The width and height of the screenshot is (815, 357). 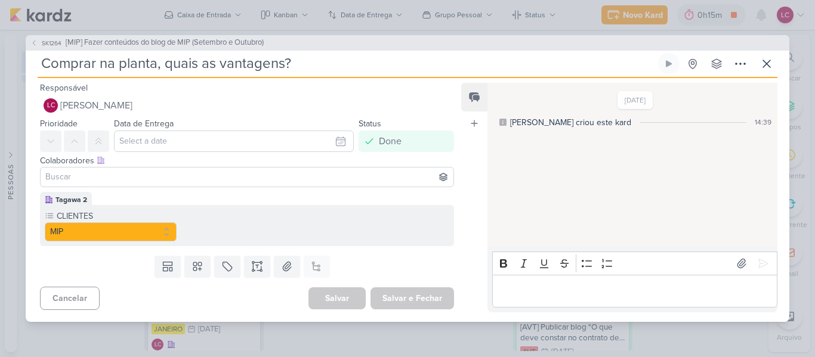 What do you see at coordinates (144, 123) in the screenshot?
I see `label: Data de Entrega` at bounding box center [144, 123].